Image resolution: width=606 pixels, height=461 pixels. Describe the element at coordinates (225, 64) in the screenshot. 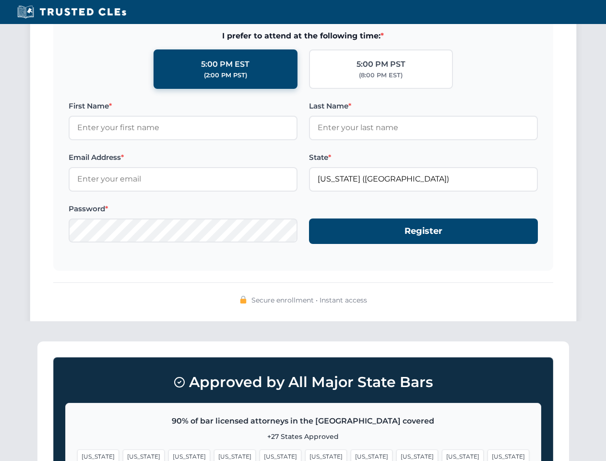

I see `div: 5:00 PM EST` at that location.